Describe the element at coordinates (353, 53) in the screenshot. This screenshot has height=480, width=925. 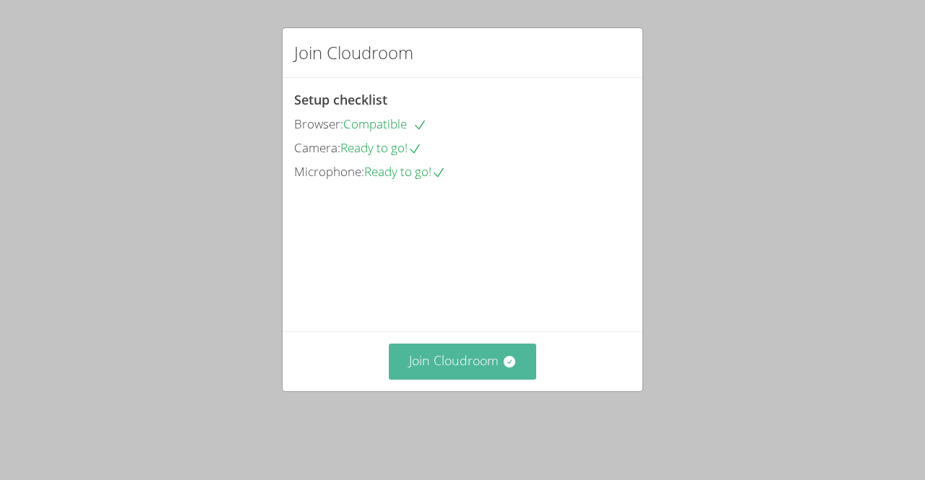
I see `h2: Join Cloudroom` at that location.